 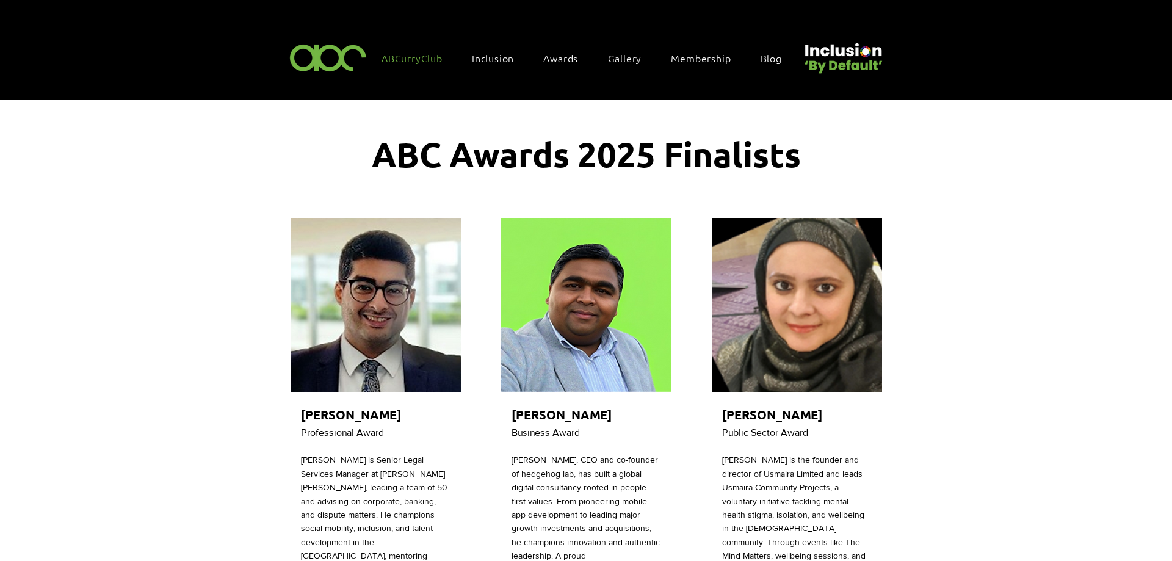 I want to click on span: Professional Award, so click(x=342, y=432).